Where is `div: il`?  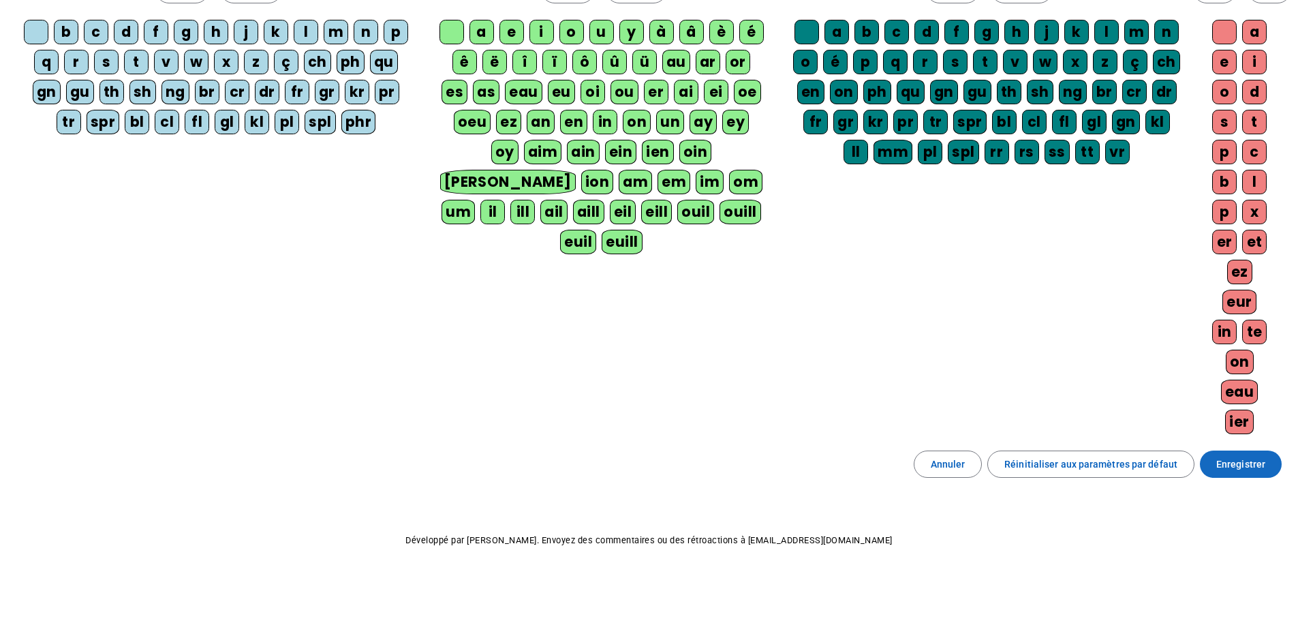 div: il is located at coordinates (493, 212).